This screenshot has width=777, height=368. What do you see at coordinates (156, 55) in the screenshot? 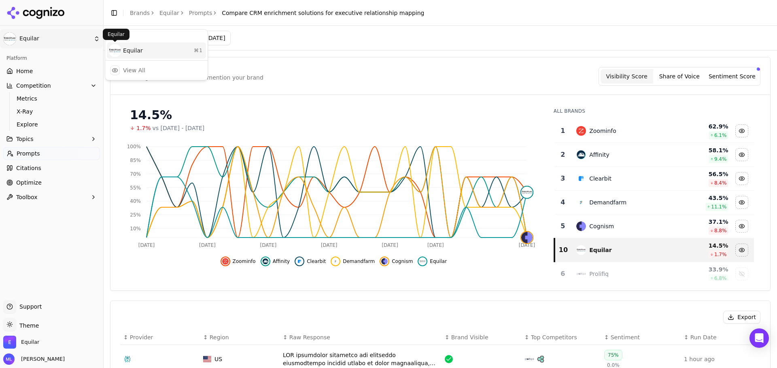
I see `div: Current brand: Equilar` at bounding box center [156, 55].